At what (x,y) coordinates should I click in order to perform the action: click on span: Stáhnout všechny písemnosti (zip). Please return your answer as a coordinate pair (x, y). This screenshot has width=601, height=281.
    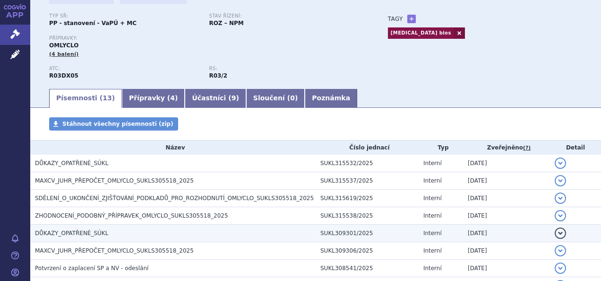
    Looking at the image, I should click on (118, 124).